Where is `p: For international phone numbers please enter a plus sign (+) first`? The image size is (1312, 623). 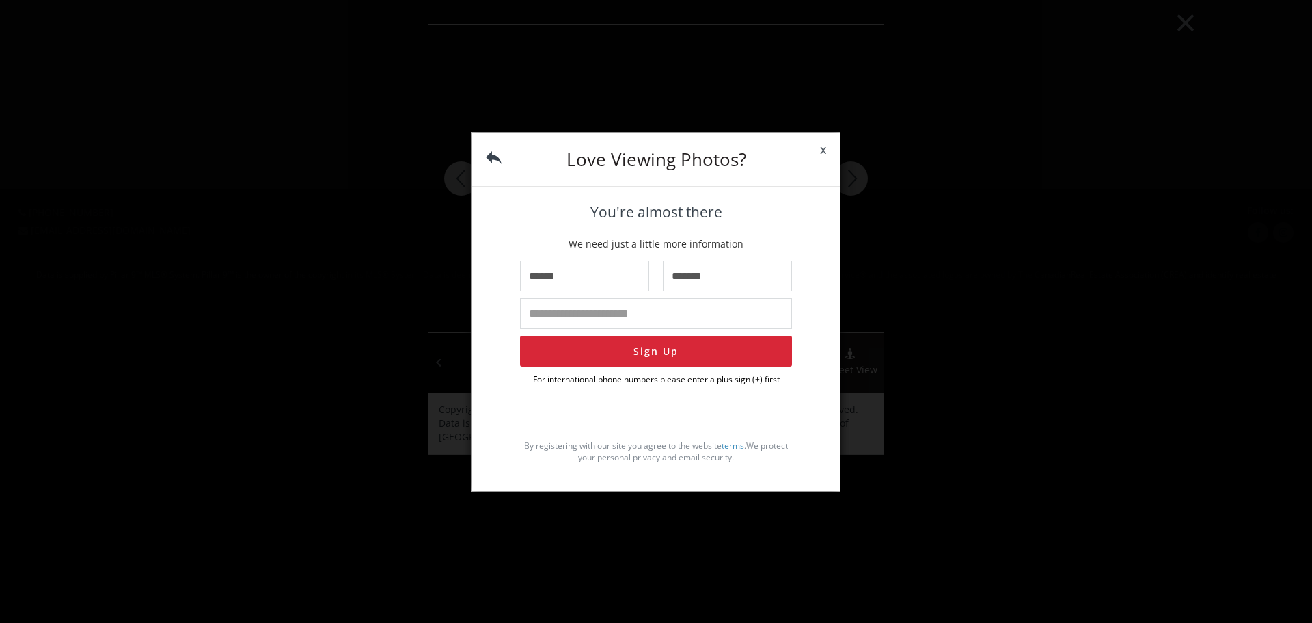
p: For international phone numbers please enter a plus sign (+) first is located at coordinates (656, 379).